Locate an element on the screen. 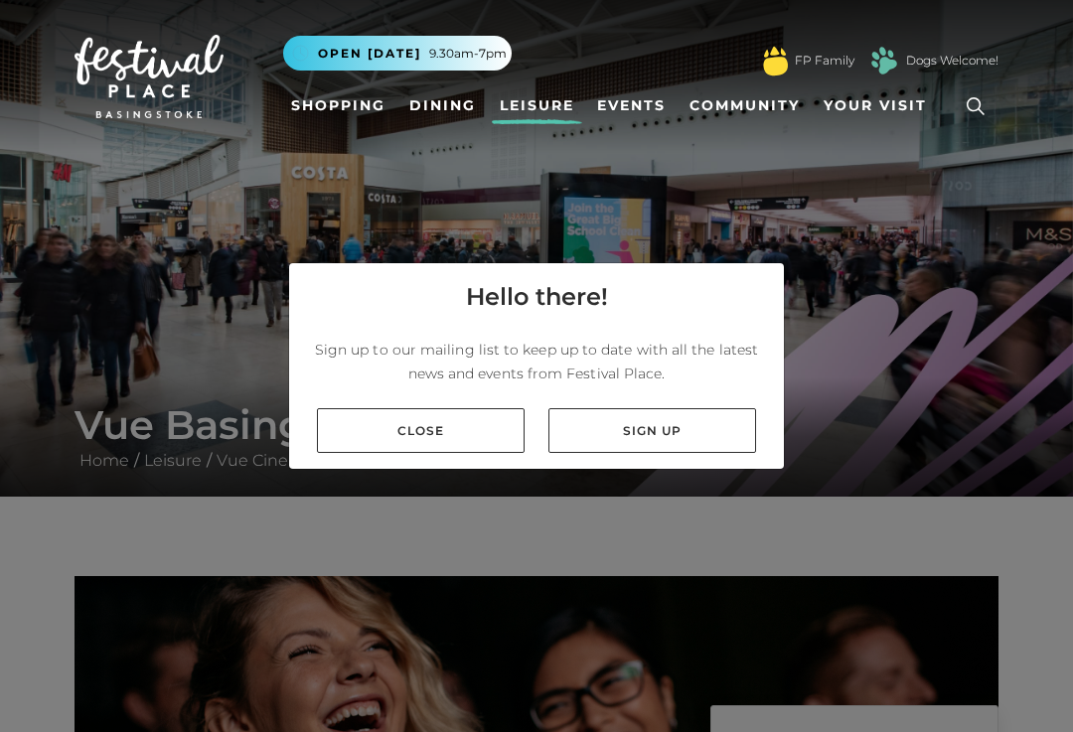 Image resolution: width=1073 pixels, height=732 pixels. a: Sign up is located at coordinates (652, 430).